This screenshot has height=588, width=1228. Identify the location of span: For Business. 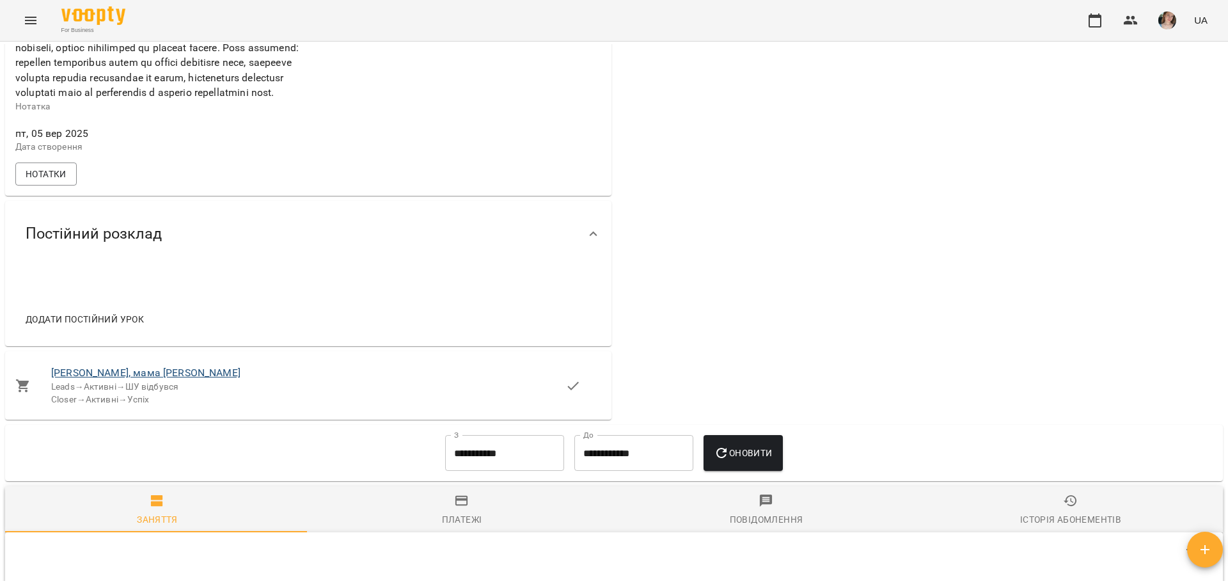
(93, 30).